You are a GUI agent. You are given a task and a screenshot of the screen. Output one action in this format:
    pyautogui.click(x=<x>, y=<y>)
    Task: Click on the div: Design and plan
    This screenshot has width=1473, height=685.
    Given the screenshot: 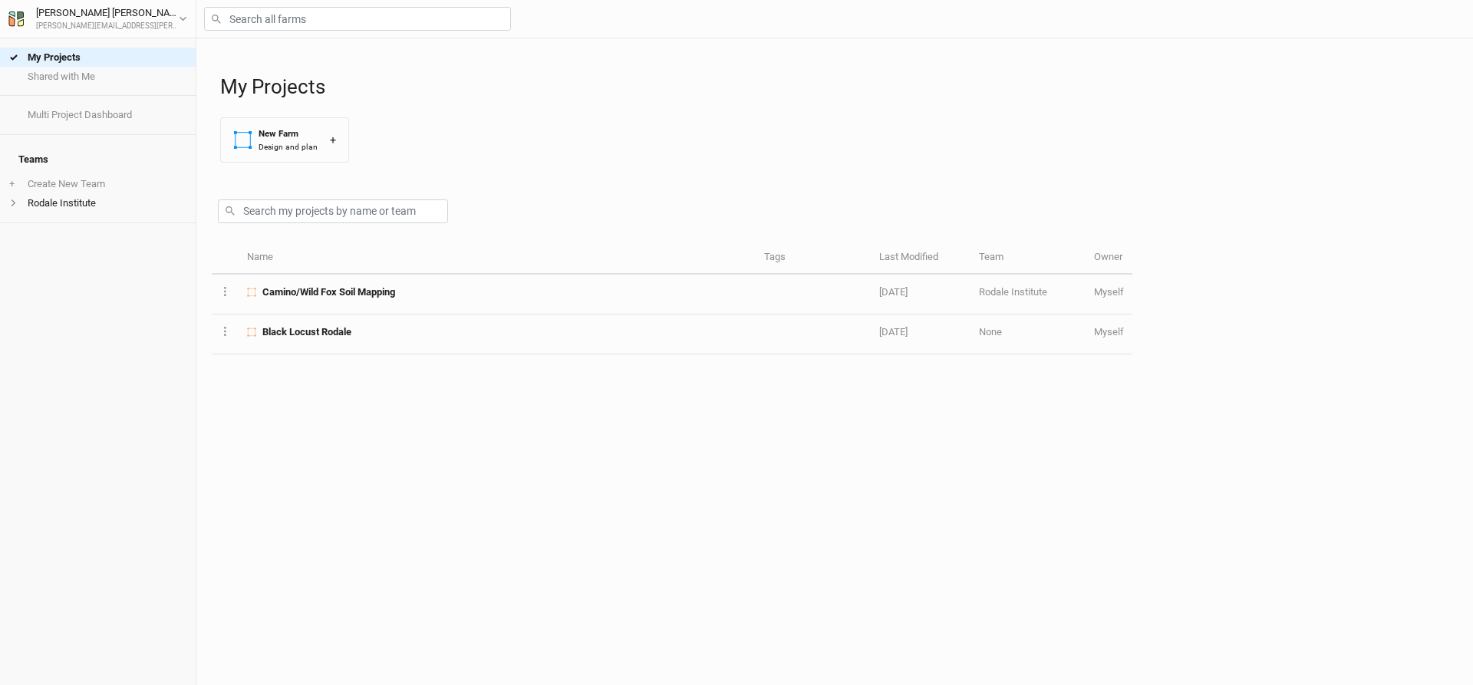 What is the action you would take?
    pyautogui.click(x=288, y=146)
    